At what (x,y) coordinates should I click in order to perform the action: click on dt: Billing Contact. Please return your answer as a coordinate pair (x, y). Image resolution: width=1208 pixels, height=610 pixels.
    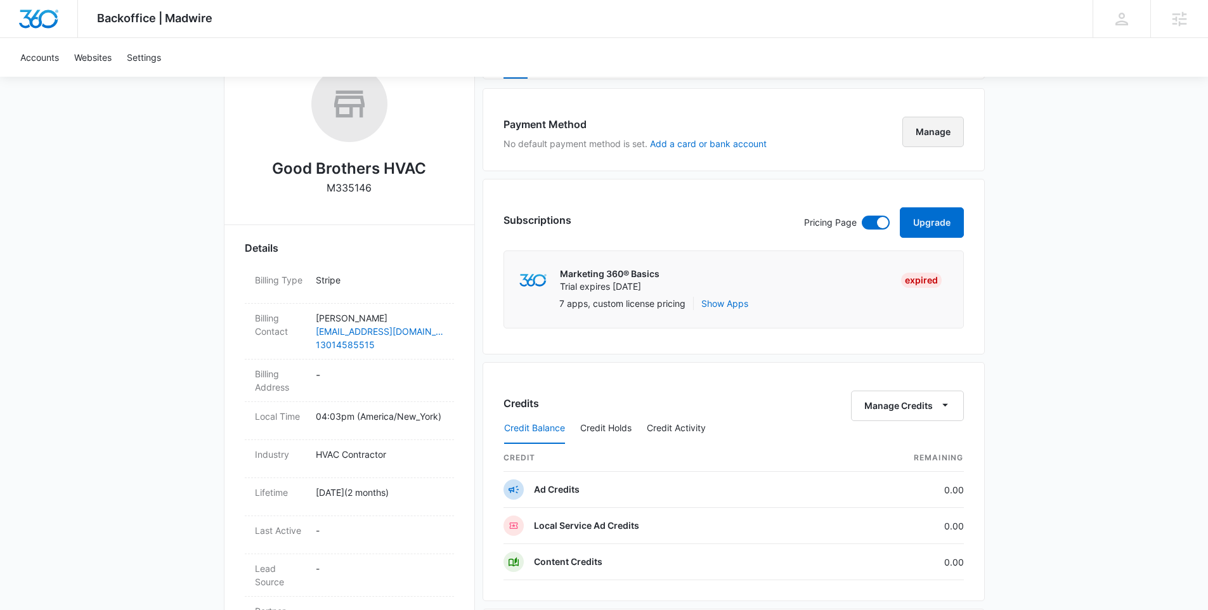
    Looking at the image, I should click on (280, 325).